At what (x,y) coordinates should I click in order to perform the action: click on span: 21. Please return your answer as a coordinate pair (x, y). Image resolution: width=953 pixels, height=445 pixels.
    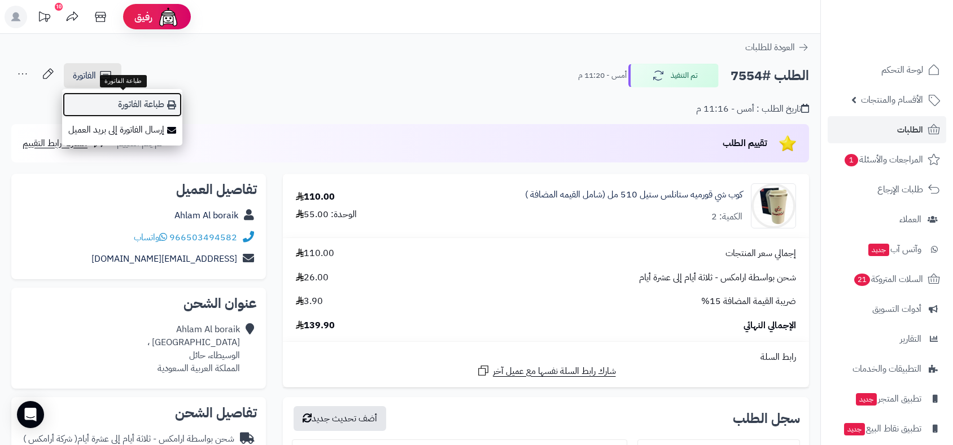
    Looking at the image, I should click on (862, 280).